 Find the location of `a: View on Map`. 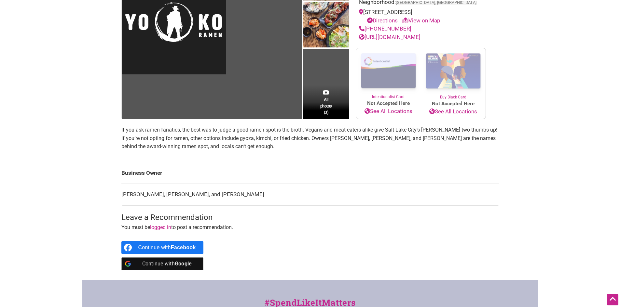

a: View on Map is located at coordinates (421, 20).